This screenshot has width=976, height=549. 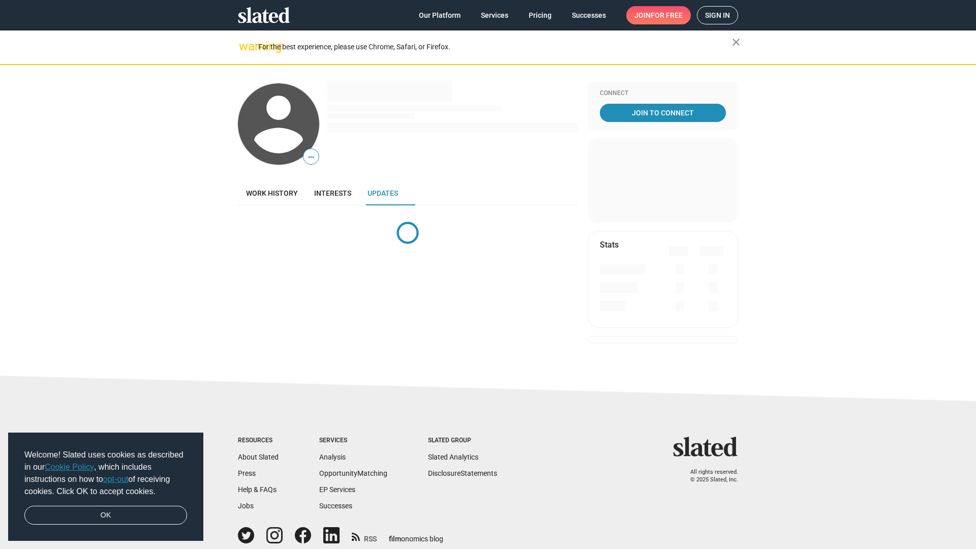 I want to click on a: Analysis, so click(x=332, y=457).